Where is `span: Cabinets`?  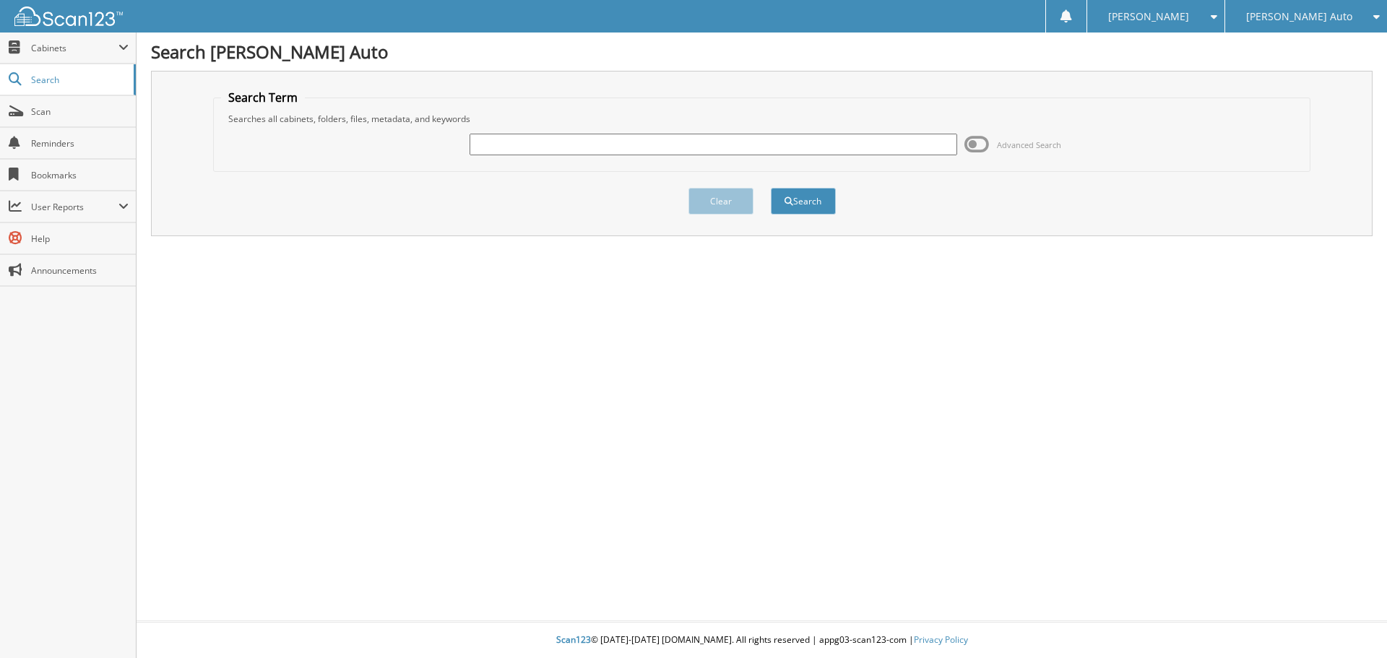
span: Cabinets is located at coordinates (74, 48).